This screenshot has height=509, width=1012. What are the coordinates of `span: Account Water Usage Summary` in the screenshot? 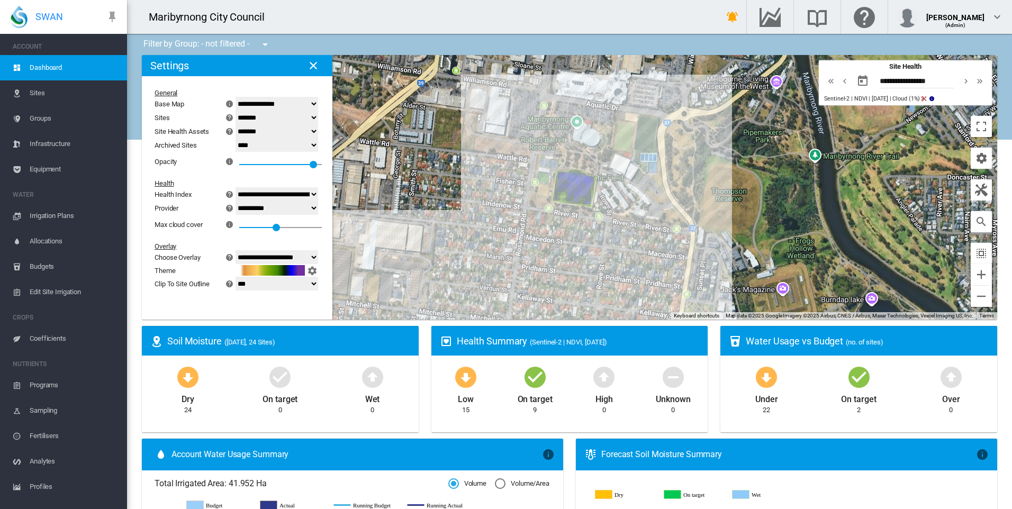 It's located at (357, 454).